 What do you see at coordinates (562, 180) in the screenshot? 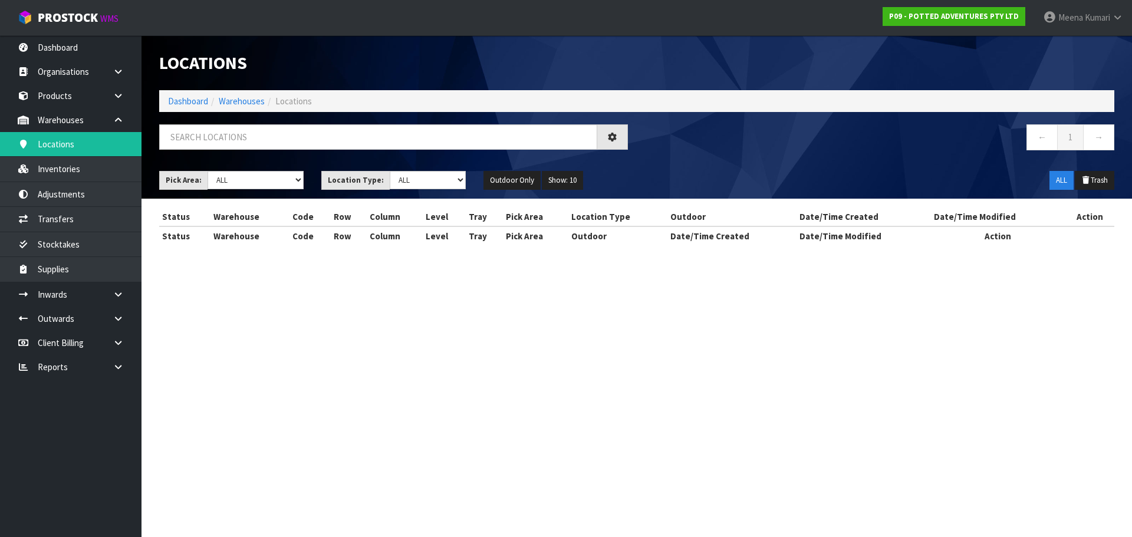
I see `button: Show: 10` at bounding box center [562, 180].